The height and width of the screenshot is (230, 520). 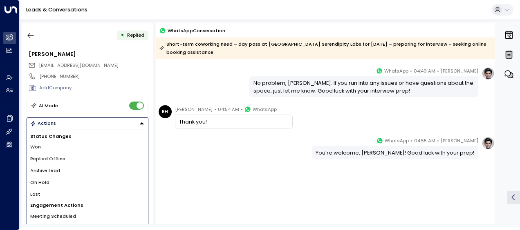 I want to click on span: Won, so click(x=36, y=147).